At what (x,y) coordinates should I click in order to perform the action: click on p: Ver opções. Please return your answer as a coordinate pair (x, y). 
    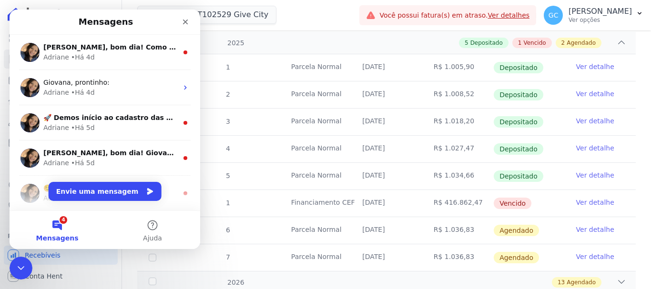
    Looking at the image, I should click on (600, 20).